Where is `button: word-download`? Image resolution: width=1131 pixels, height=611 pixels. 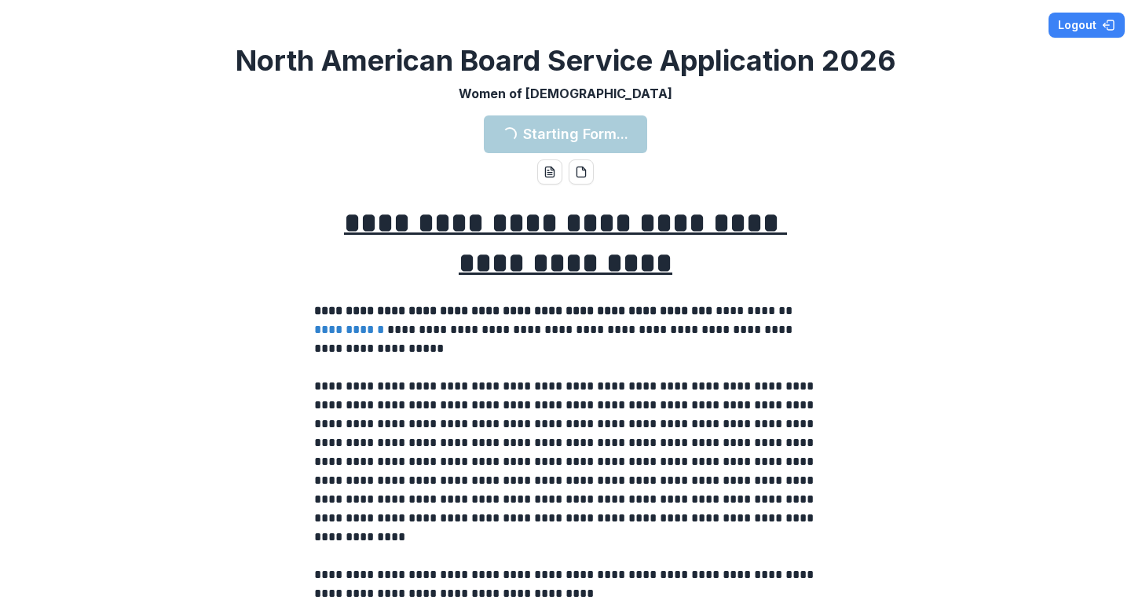
button: word-download is located at coordinates (550, 172).